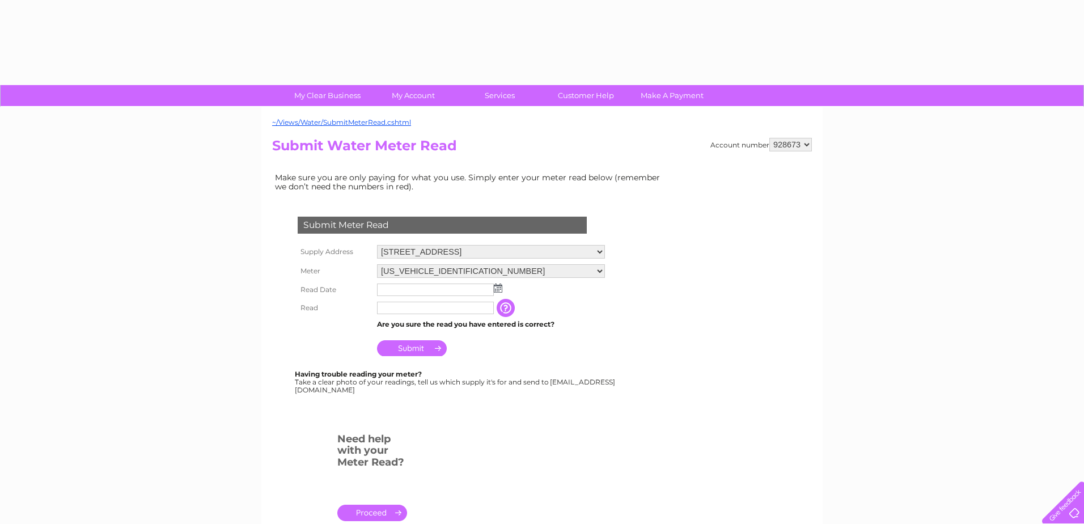 The height and width of the screenshot is (524, 1084). I want to click on th: Supply Address, so click(334, 252).